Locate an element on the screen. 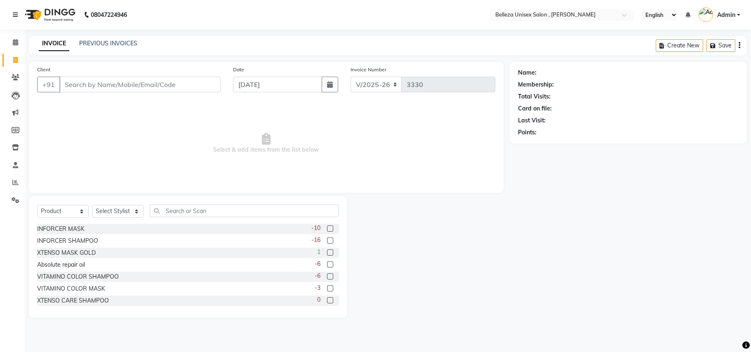 This screenshot has width=751, height=352. span: Admin is located at coordinates (727, 15).